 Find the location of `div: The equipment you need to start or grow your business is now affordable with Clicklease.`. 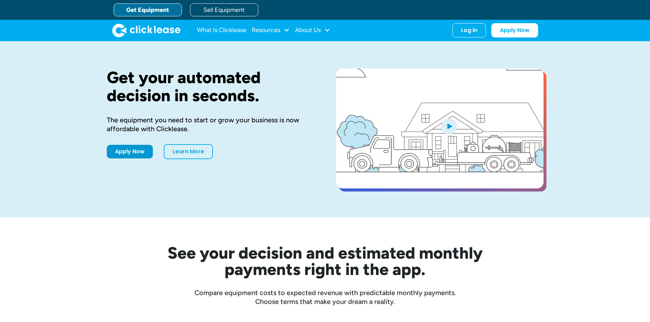

div: The equipment you need to start or grow your business is now affordable with Clicklease. is located at coordinates (211, 125).